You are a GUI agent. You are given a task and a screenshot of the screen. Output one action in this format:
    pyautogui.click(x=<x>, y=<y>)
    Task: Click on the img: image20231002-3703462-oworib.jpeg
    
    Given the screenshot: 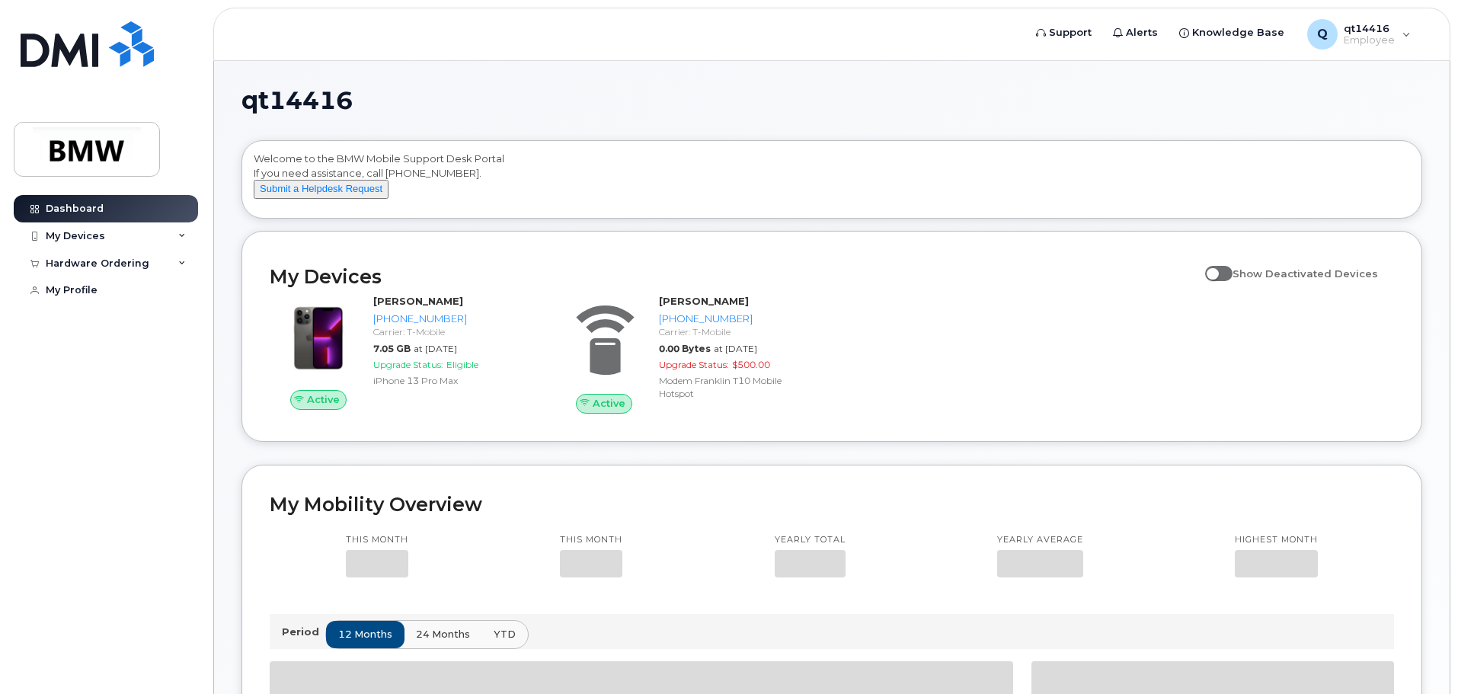 What is the action you would take?
    pyautogui.click(x=318, y=338)
    